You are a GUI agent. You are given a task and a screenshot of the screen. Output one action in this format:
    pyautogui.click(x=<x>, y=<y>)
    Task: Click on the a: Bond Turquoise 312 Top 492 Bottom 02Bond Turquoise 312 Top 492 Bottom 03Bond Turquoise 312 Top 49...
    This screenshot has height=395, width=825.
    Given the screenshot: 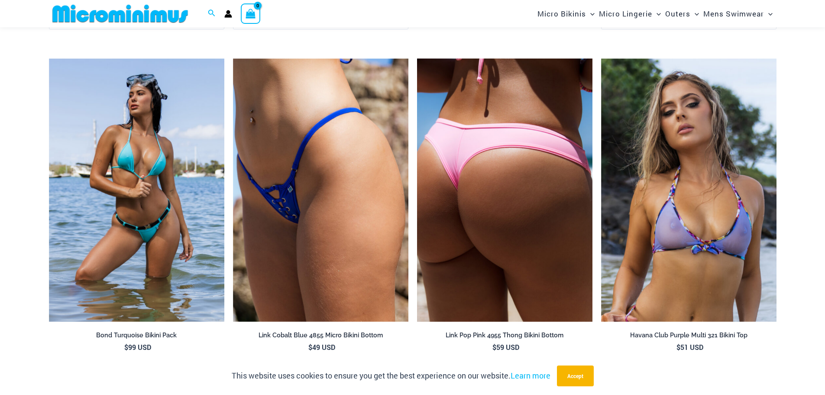 What is the action you would take?
    pyautogui.click(x=136, y=190)
    